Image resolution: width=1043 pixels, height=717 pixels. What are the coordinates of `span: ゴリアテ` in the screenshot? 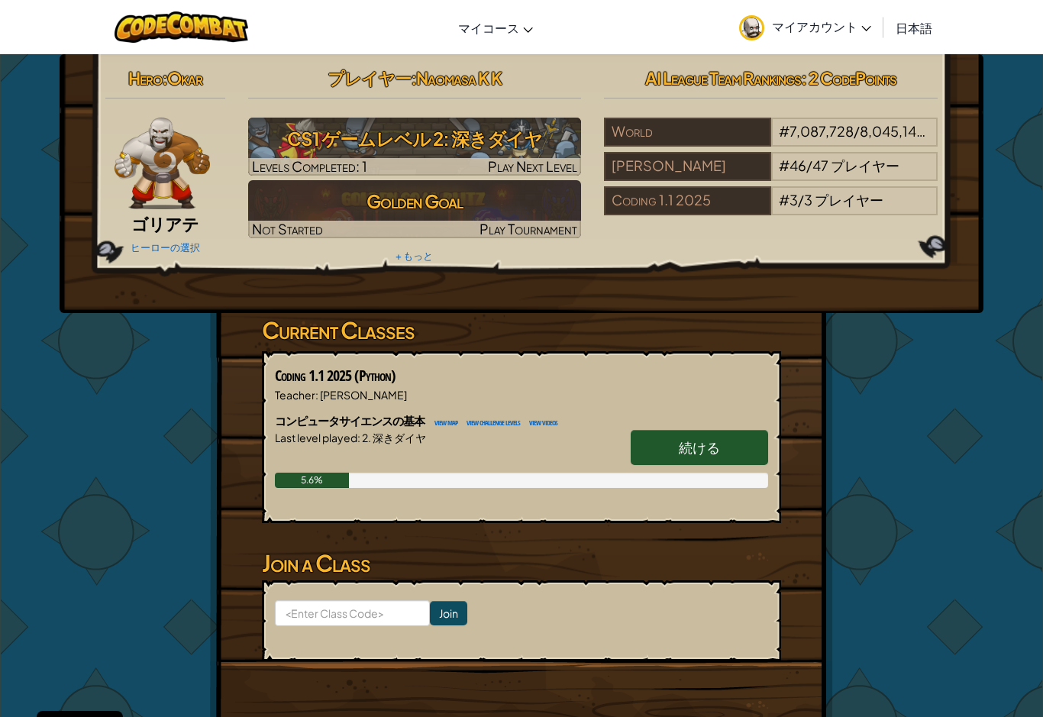 It's located at (165, 224).